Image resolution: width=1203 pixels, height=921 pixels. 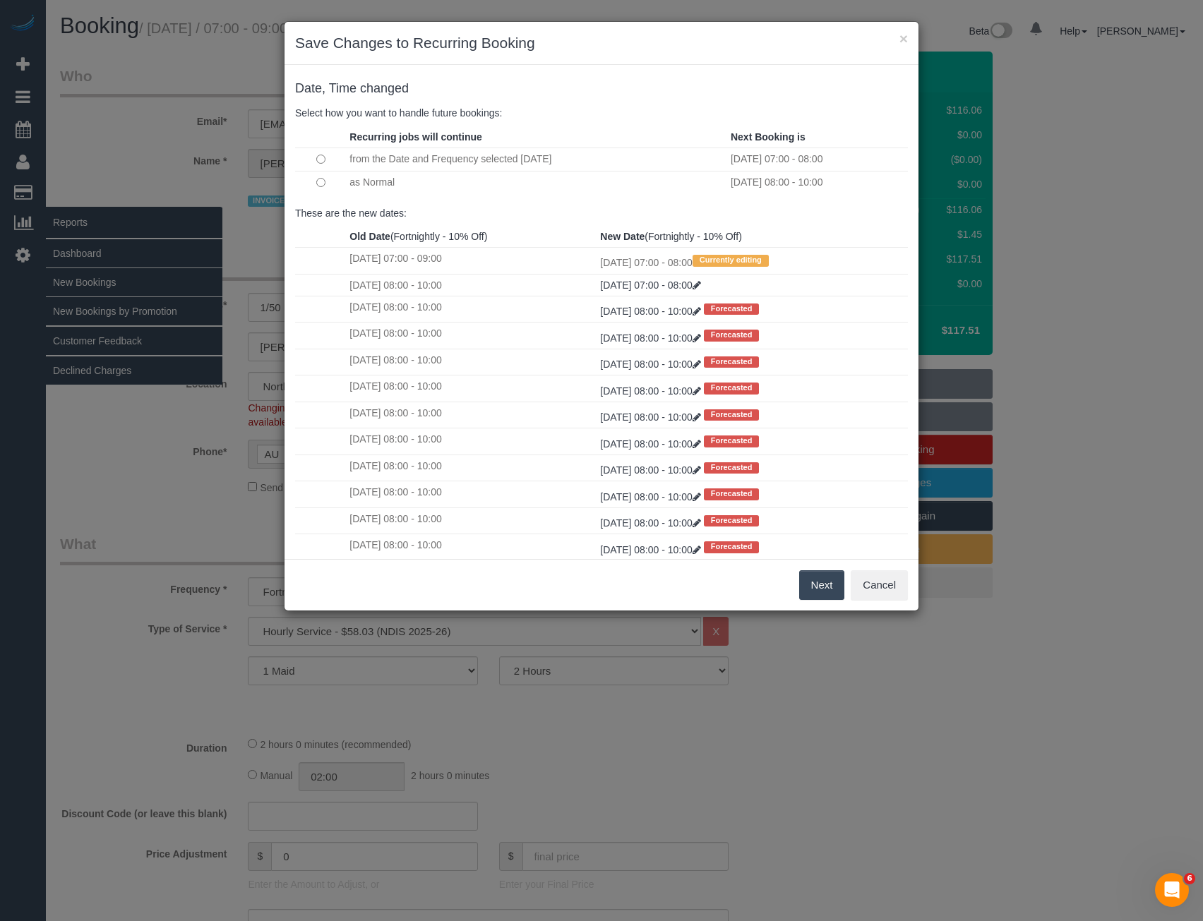 I want to click on strong: Recurring jobs will continue, so click(x=415, y=137).